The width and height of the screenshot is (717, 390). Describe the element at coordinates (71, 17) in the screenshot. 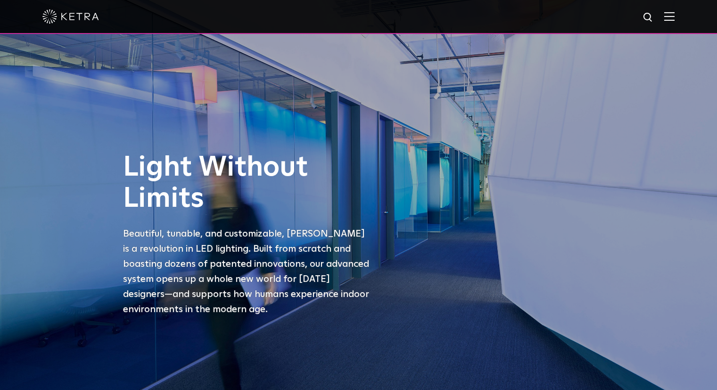

I see `img: ketra-logo-2019-white` at that location.